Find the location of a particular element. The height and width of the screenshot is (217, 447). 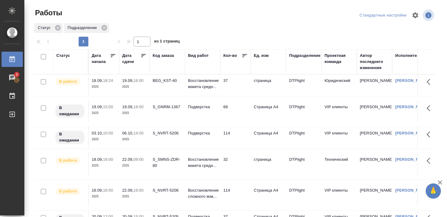

p: 06.10, is located at coordinates (128, 133).